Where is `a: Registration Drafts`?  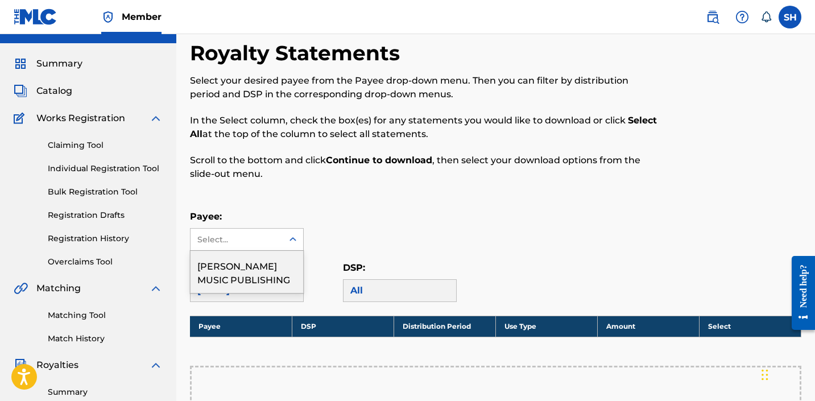 a: Registration Drafts is located at coordinates (105, 215).